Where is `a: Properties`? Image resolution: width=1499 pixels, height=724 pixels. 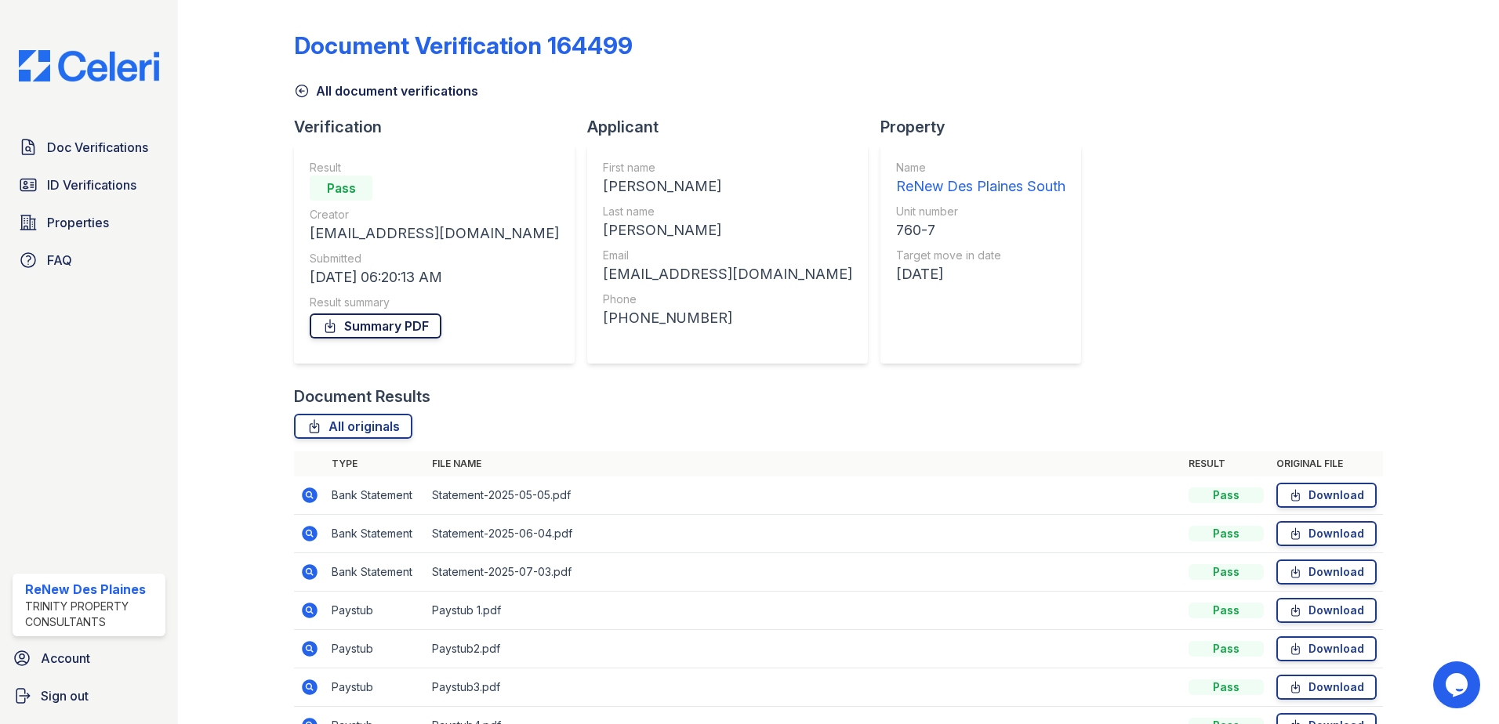 a: Properties is located at coordinates (89, 223).